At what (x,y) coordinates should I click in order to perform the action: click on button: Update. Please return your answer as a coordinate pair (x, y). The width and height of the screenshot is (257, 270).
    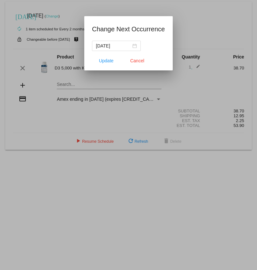
    Looking at the image, I should click on (106, 61).